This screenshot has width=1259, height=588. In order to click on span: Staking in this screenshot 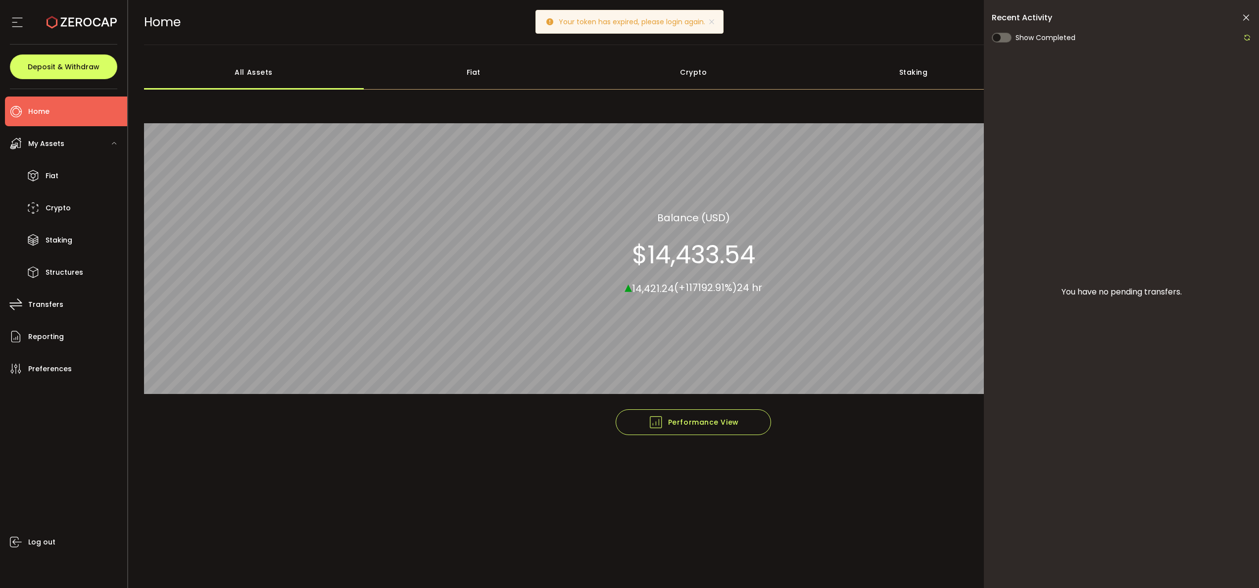, I will do `click(59, 240)`.